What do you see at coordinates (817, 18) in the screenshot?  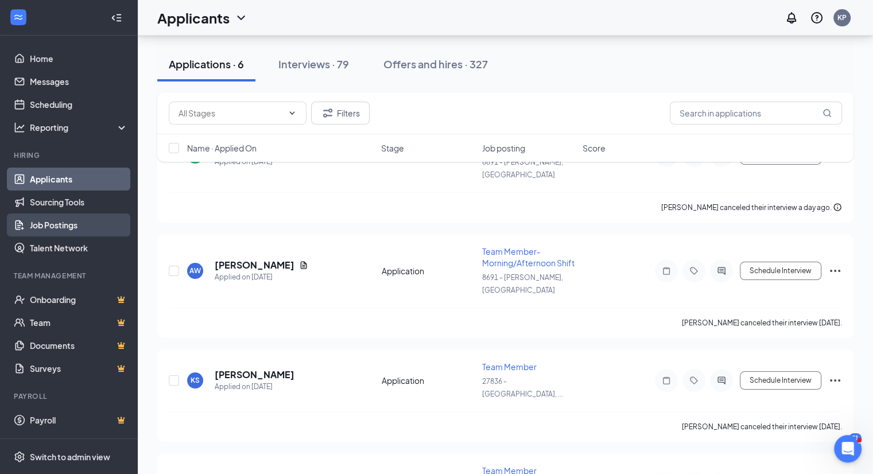 I see `svg: QuestionInfo` at bounding box center [817, 18].